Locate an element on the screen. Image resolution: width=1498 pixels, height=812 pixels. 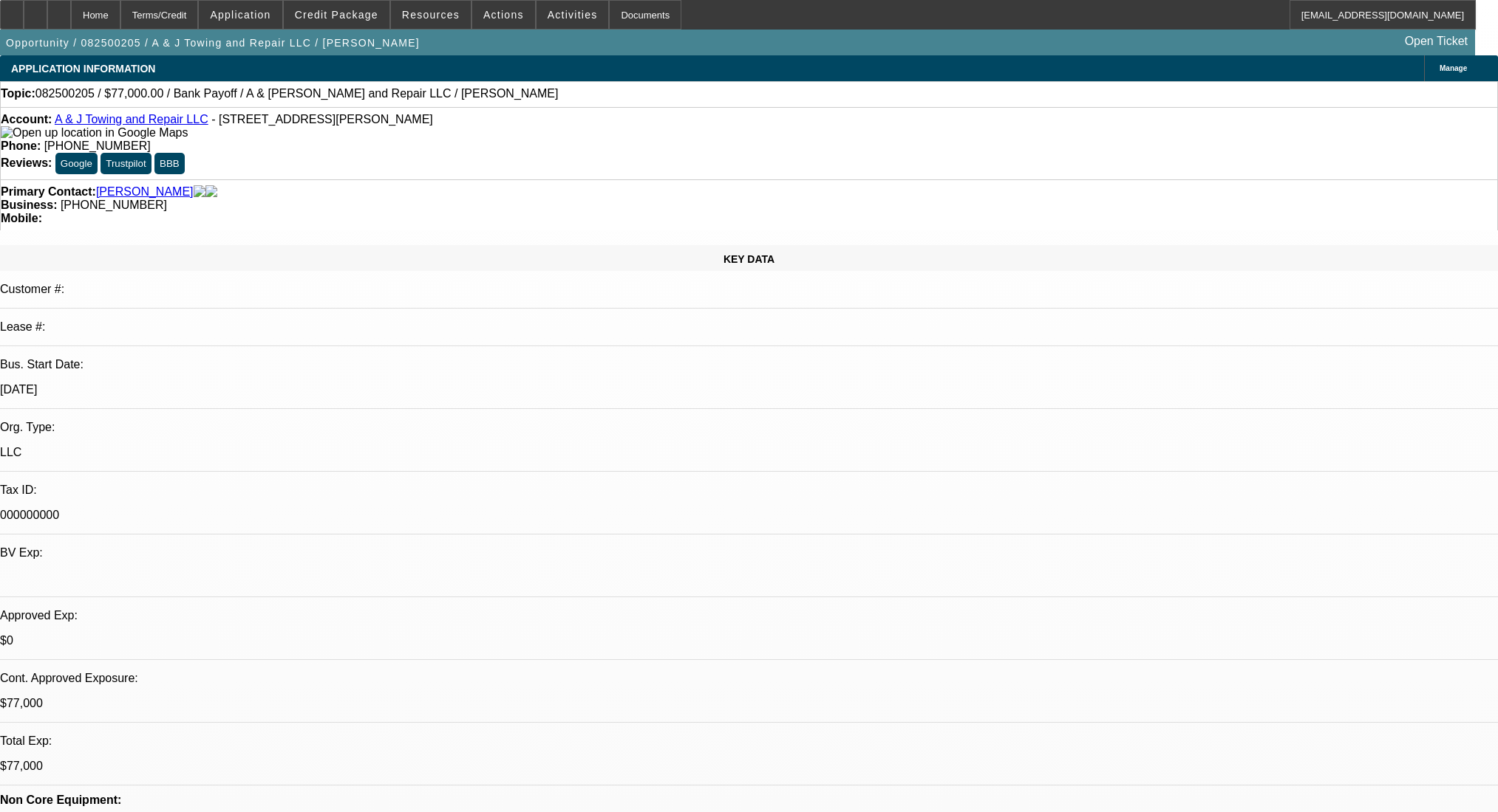
strong: Phone: is located at coordinates (21, 146).